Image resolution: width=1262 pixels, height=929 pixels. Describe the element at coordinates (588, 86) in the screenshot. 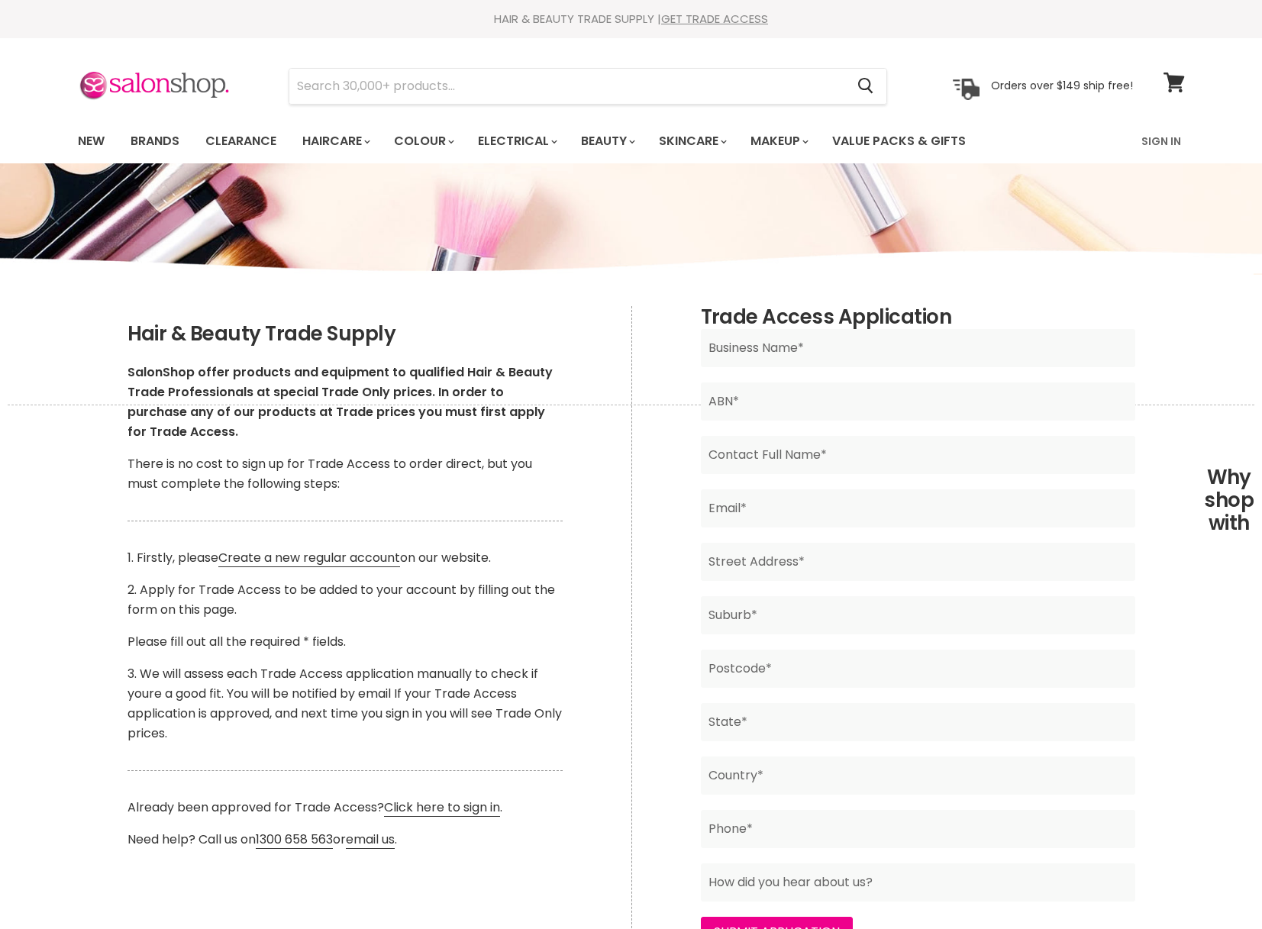

I see `form: Product` at that location.